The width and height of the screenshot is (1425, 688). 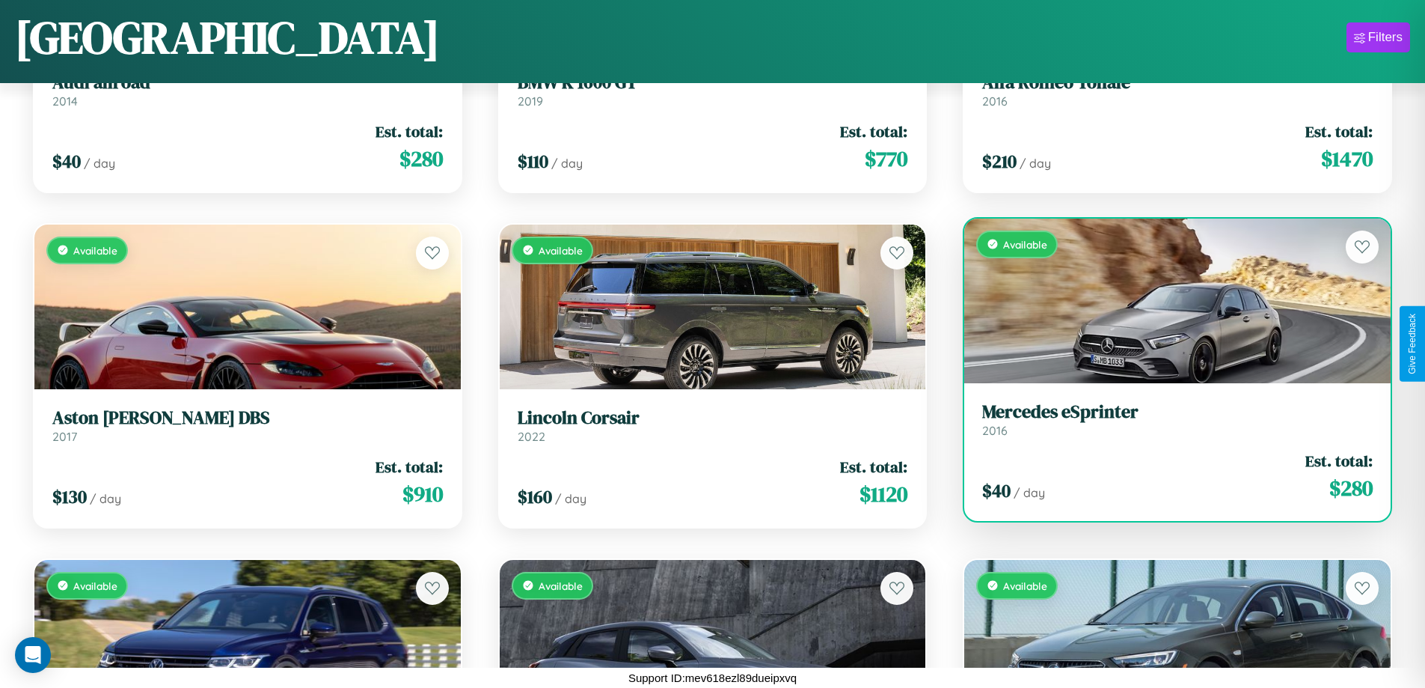 What do you see at coordinates (886, 159) in the screenshot?
I see `span: $ 770` at bounding box center [886, 159].